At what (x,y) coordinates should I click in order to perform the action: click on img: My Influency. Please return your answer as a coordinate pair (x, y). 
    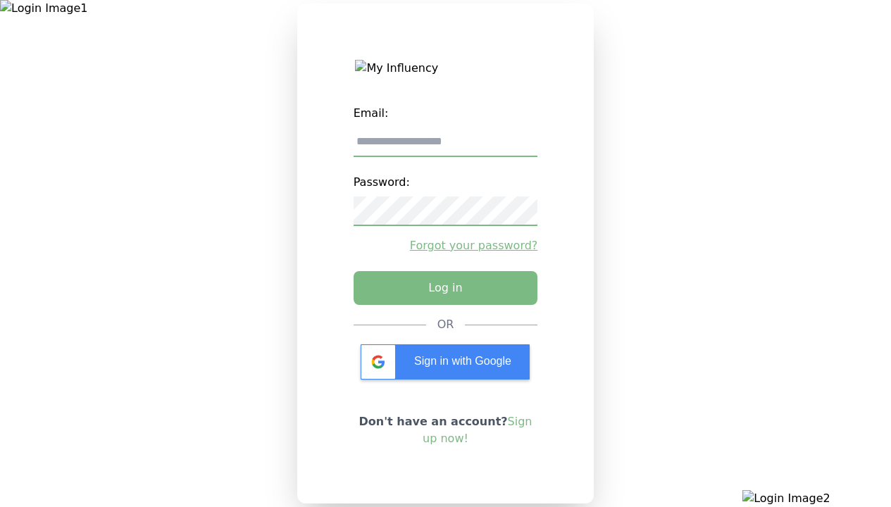
    Looking at the image, I should click on (445, 68).